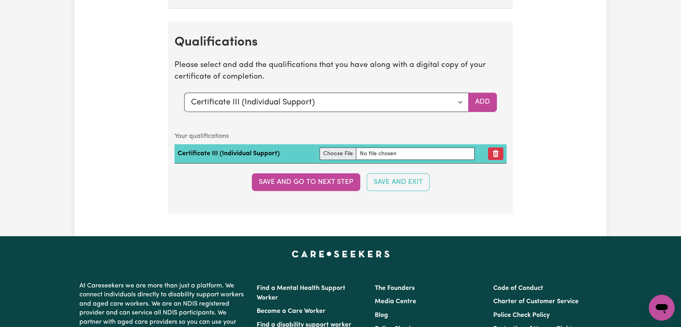  Describe the element at coordinates (496, 153) in the screenshot. I see `button: Remove qualification` at that location.